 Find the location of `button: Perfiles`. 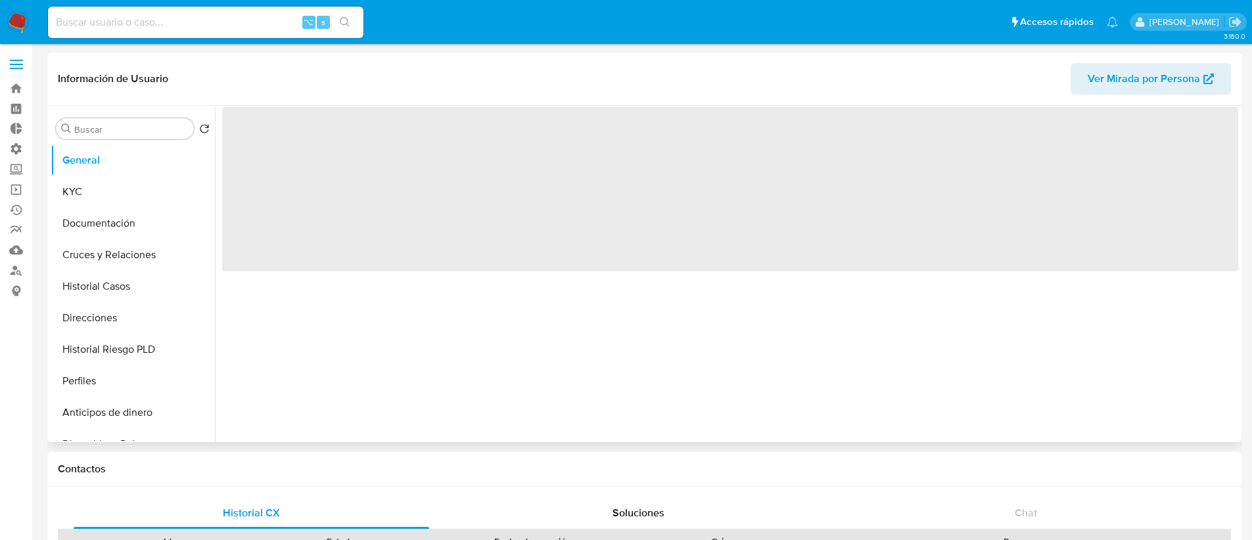

button: Perfiles is located at coordinates (133, 381).